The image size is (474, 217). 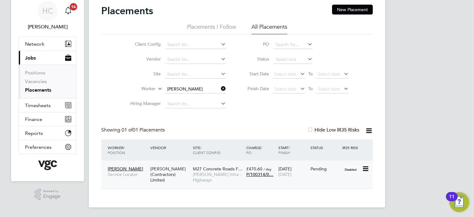 I want to click on button: Reports, so click(x=48, y=133).